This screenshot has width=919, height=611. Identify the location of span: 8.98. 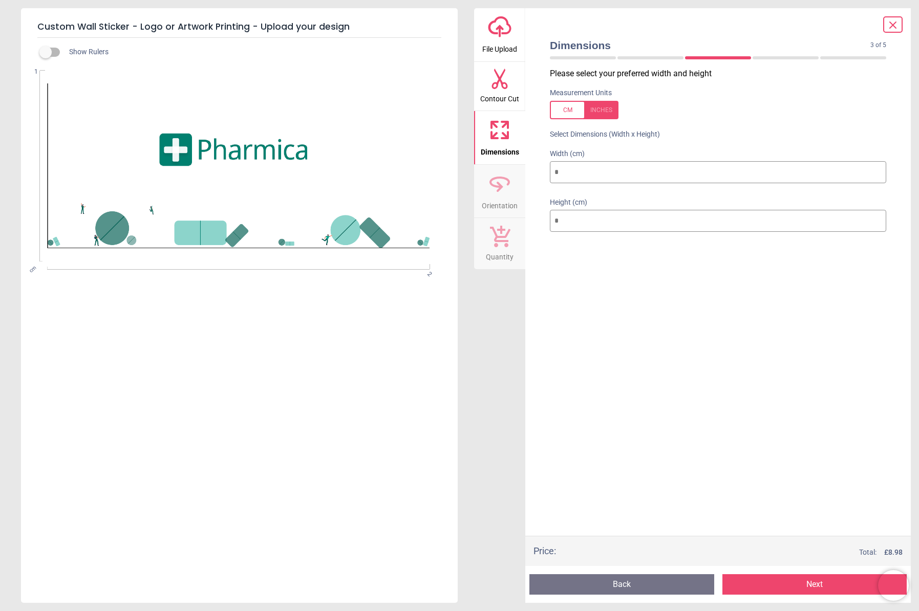
(895, 552).